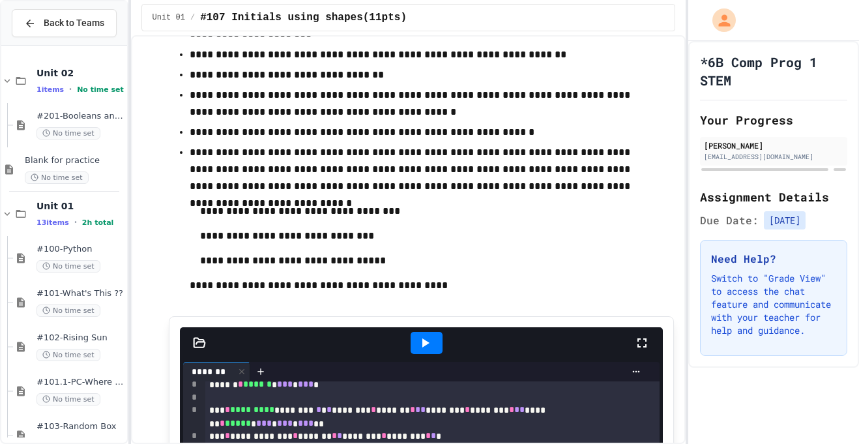 The height and width of the screenshot is (444, 859). Describe the element at coordinates (774, 197) in the screenshot. I see `h2: Assignment Details` at that location.